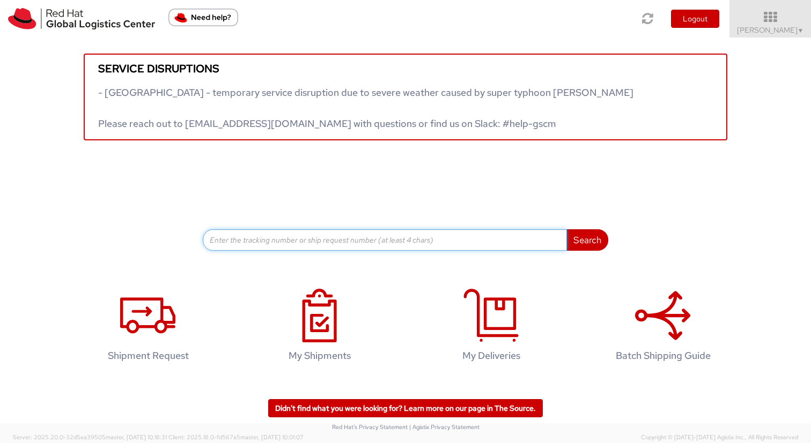 The height and width of the screenshot is (443, 811). What do you see at coordinates (491, 328) in the screenshot?
I see `a: My Deliveries` at bounding box center [491, 328].